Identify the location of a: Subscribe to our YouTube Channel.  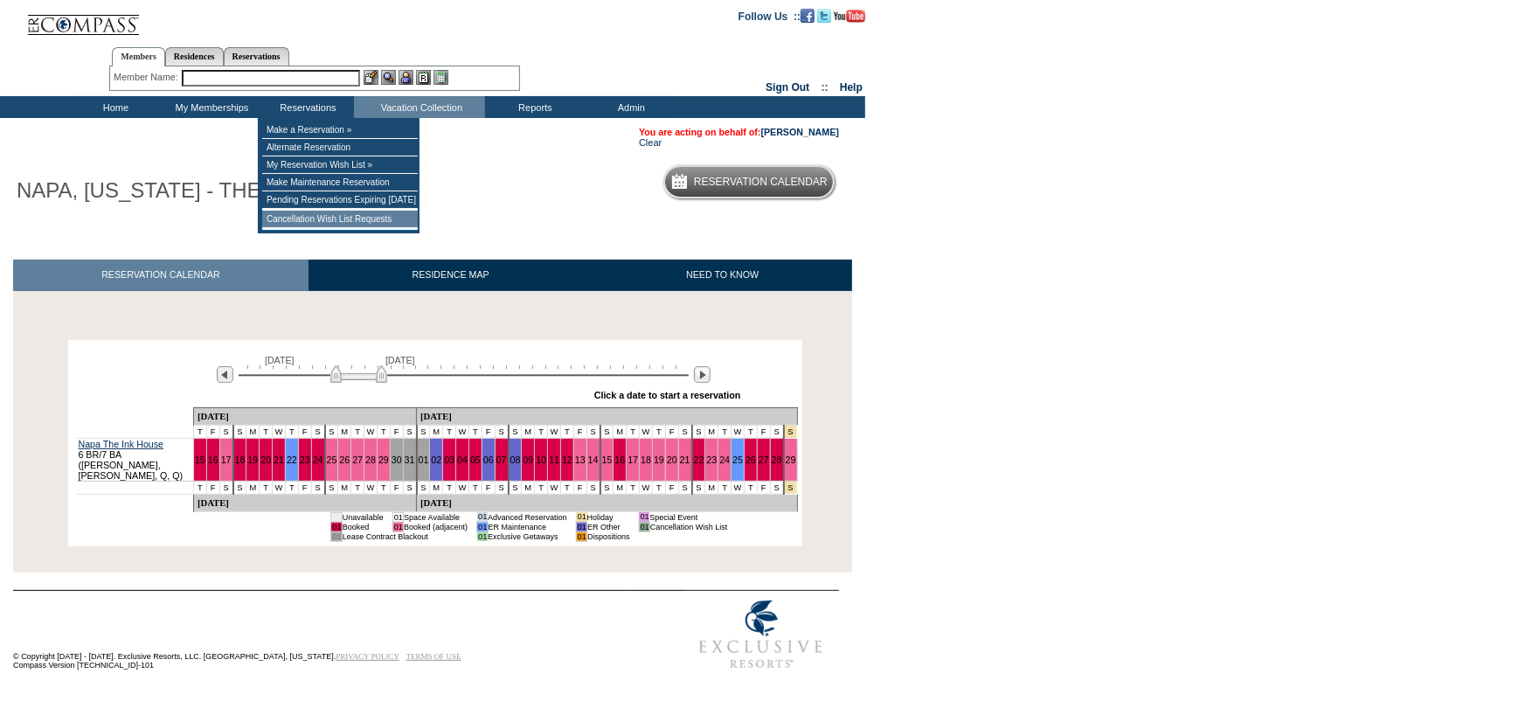
(850, 15).